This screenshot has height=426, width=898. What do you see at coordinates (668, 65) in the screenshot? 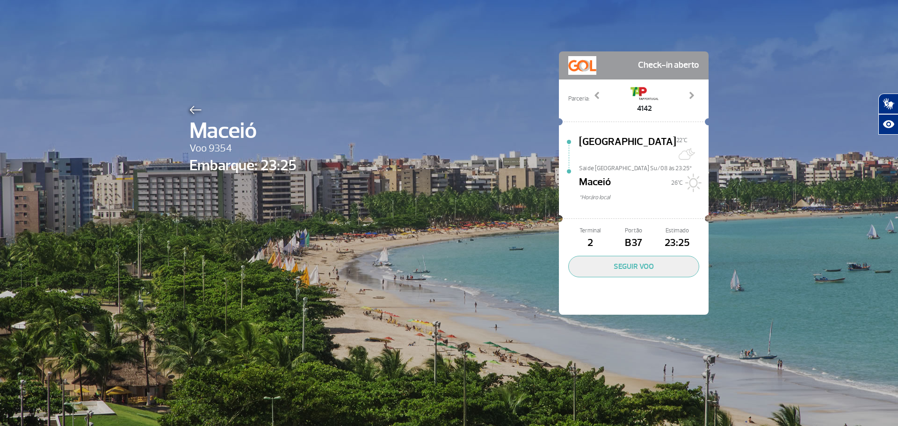
I see `span: Check-in aberto` at bounding box center [668, 65].